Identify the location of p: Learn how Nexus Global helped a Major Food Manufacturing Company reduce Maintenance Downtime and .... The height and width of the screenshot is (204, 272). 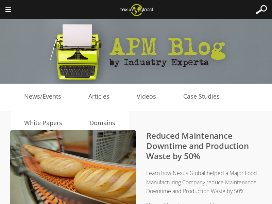
(143, 182).